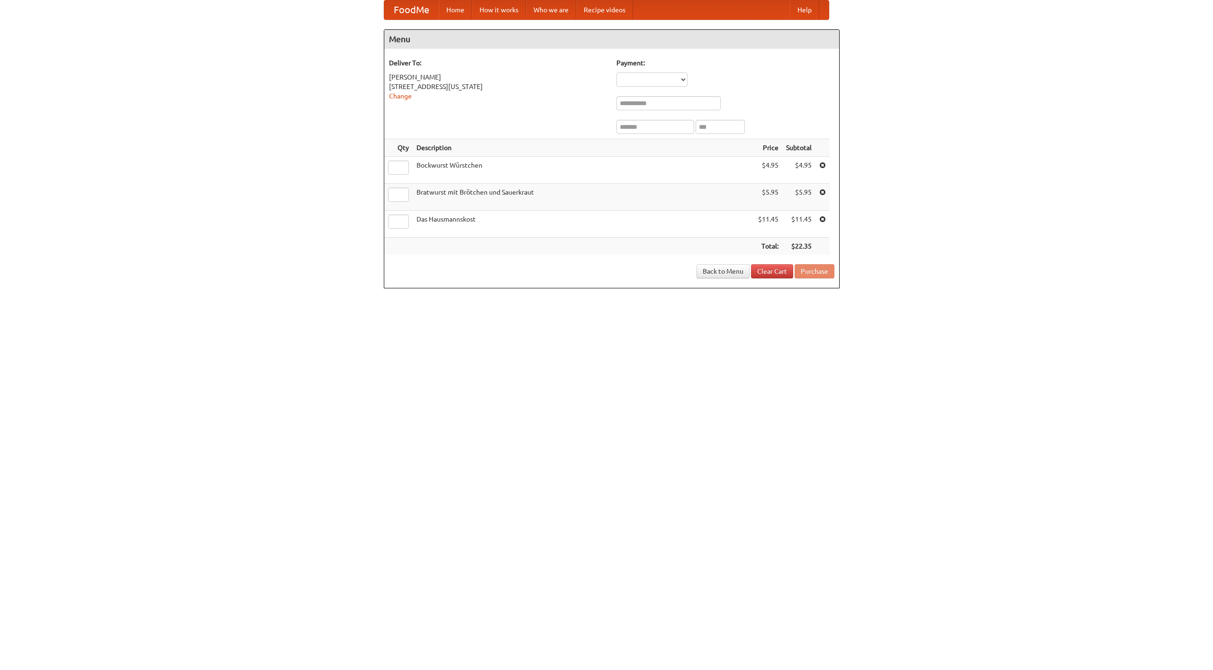  What do you see at coordinates (772, 272) in the screenshot?
I see `a: Clear Cart` at bounding box center [772, 272].